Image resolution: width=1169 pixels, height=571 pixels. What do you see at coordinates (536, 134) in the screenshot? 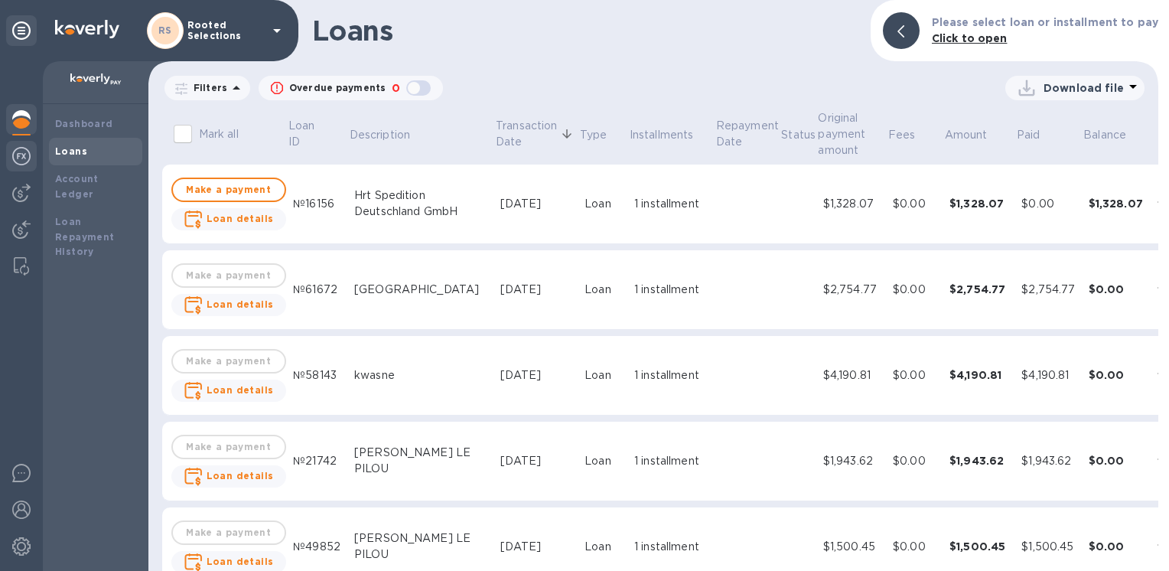
I see `span: Transaction Date` at bounding box center [536, 134].